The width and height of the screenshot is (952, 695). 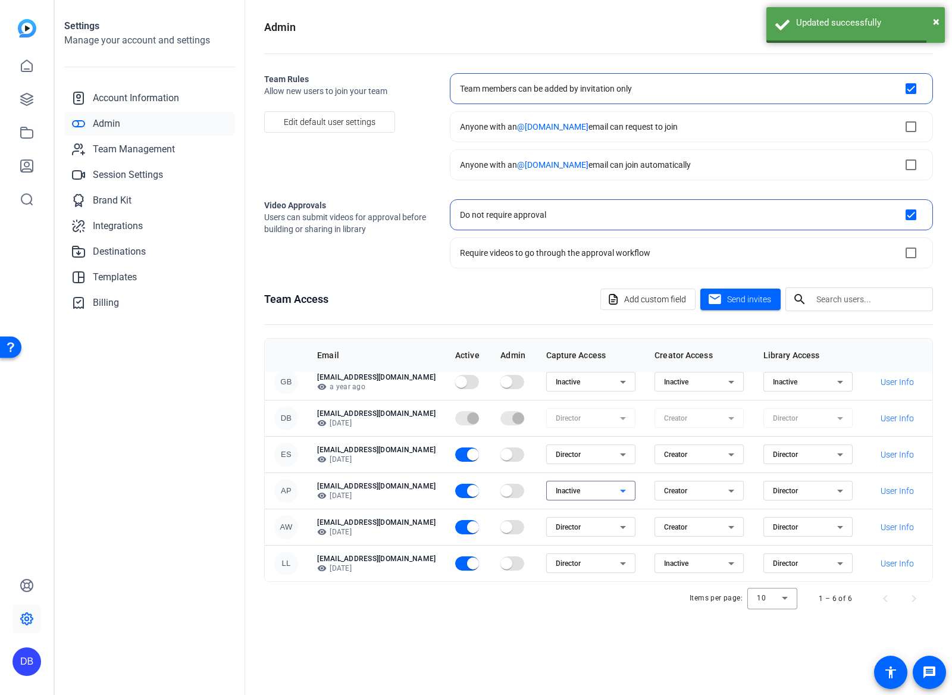 What do you see at coordinates (377, 387) in the screenshot?
I see `p: a year ago` at bounding box center [377, 387].